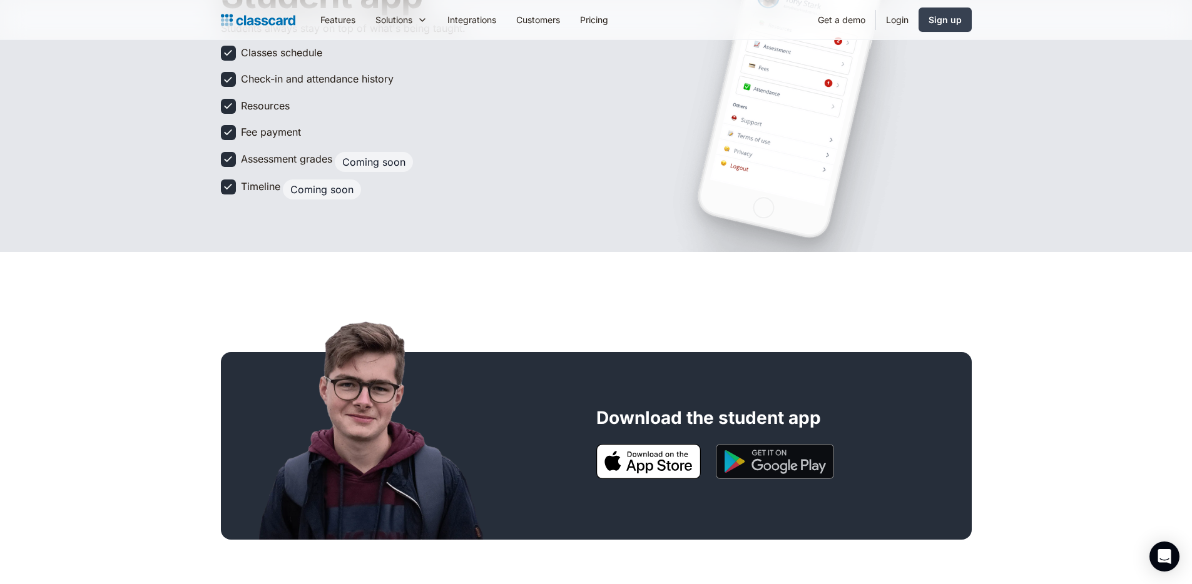 The height and width of the screenshot is (584, 1192). What do you see at coordinates (281, 53) in the screenshot?
I see `div: Classes schedule` at bounding box center [281, 53].